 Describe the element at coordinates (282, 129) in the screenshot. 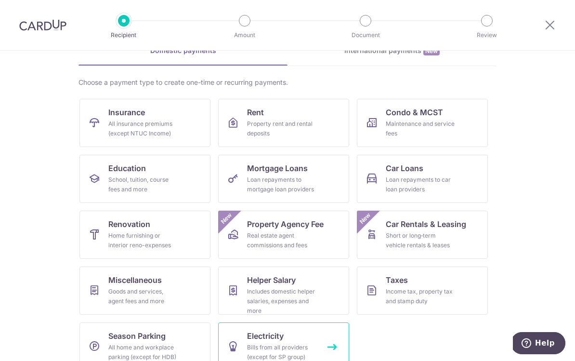

I see `div: Property rent and rental deposits` at that location.